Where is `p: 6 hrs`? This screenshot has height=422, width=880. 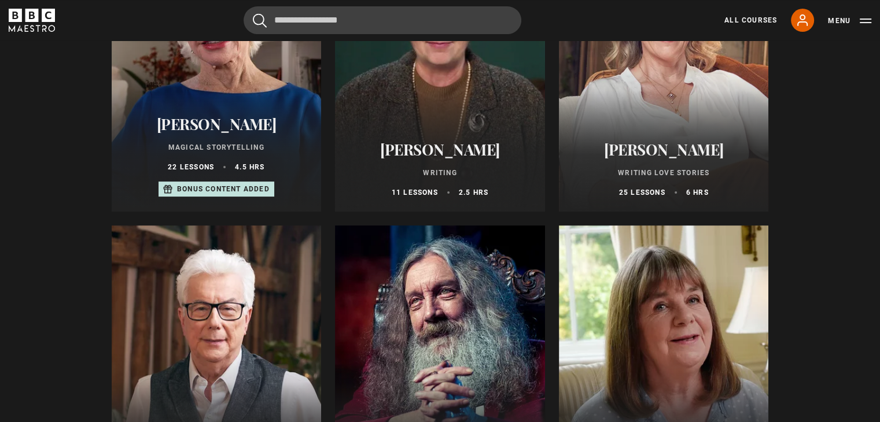 p: 6 hrs is located at coordinates (697, 193).